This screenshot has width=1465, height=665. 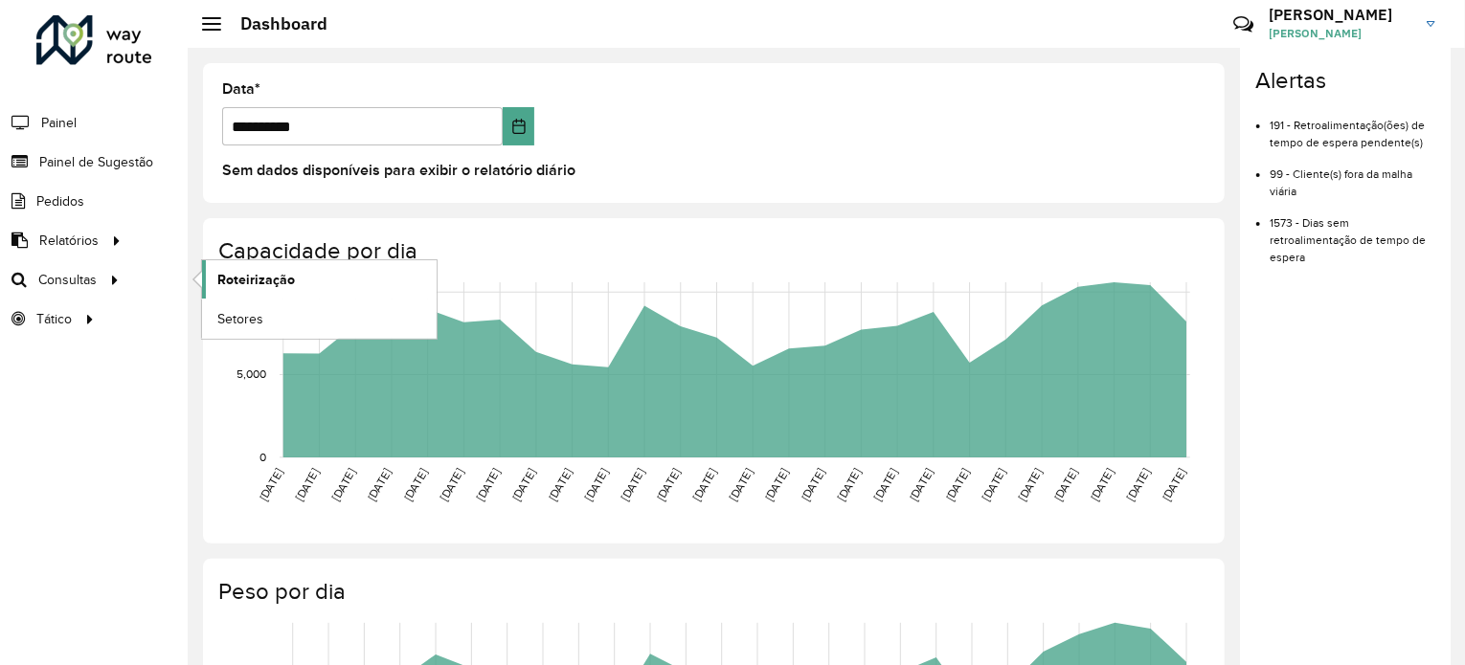 What do you see at coordinates (58, 123) in the screenshot?
I see `span: Painel` at bounding box center [58, 123].